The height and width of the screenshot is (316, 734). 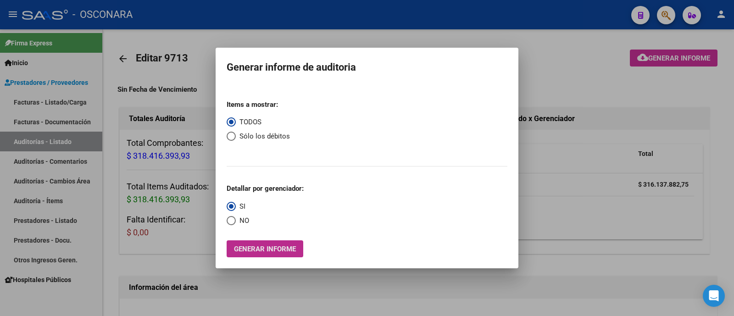 What do you see at coordinates (714, 296) in the screenshot?
I see `div: Open Intercom Messenger` at bounding box center [714, 296].